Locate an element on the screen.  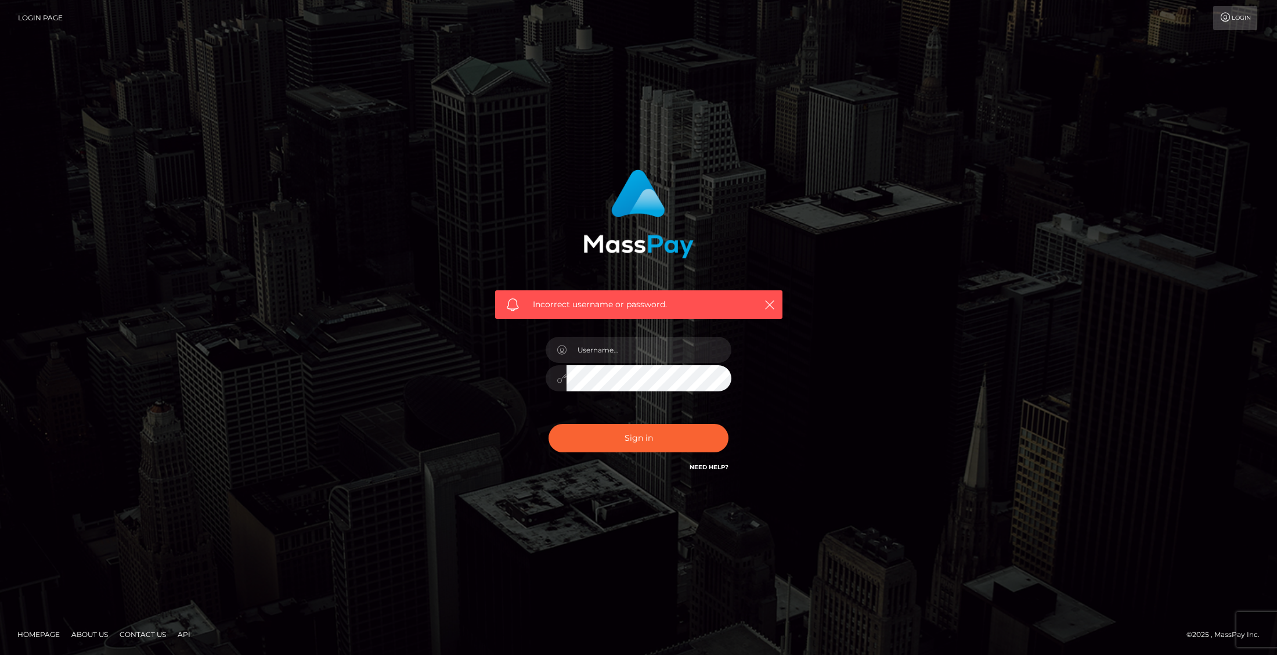
a: API is located at coordinates (184, 634).